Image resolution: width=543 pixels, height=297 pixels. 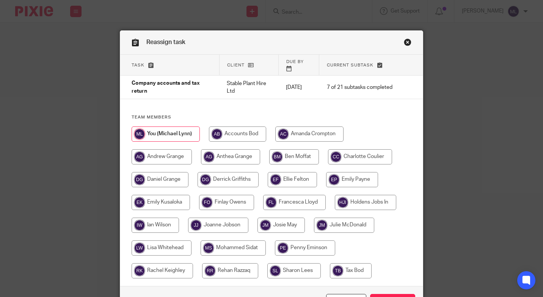 I want to click on td: 7 of 21 subtasks completed, so click(x=360, y=87).